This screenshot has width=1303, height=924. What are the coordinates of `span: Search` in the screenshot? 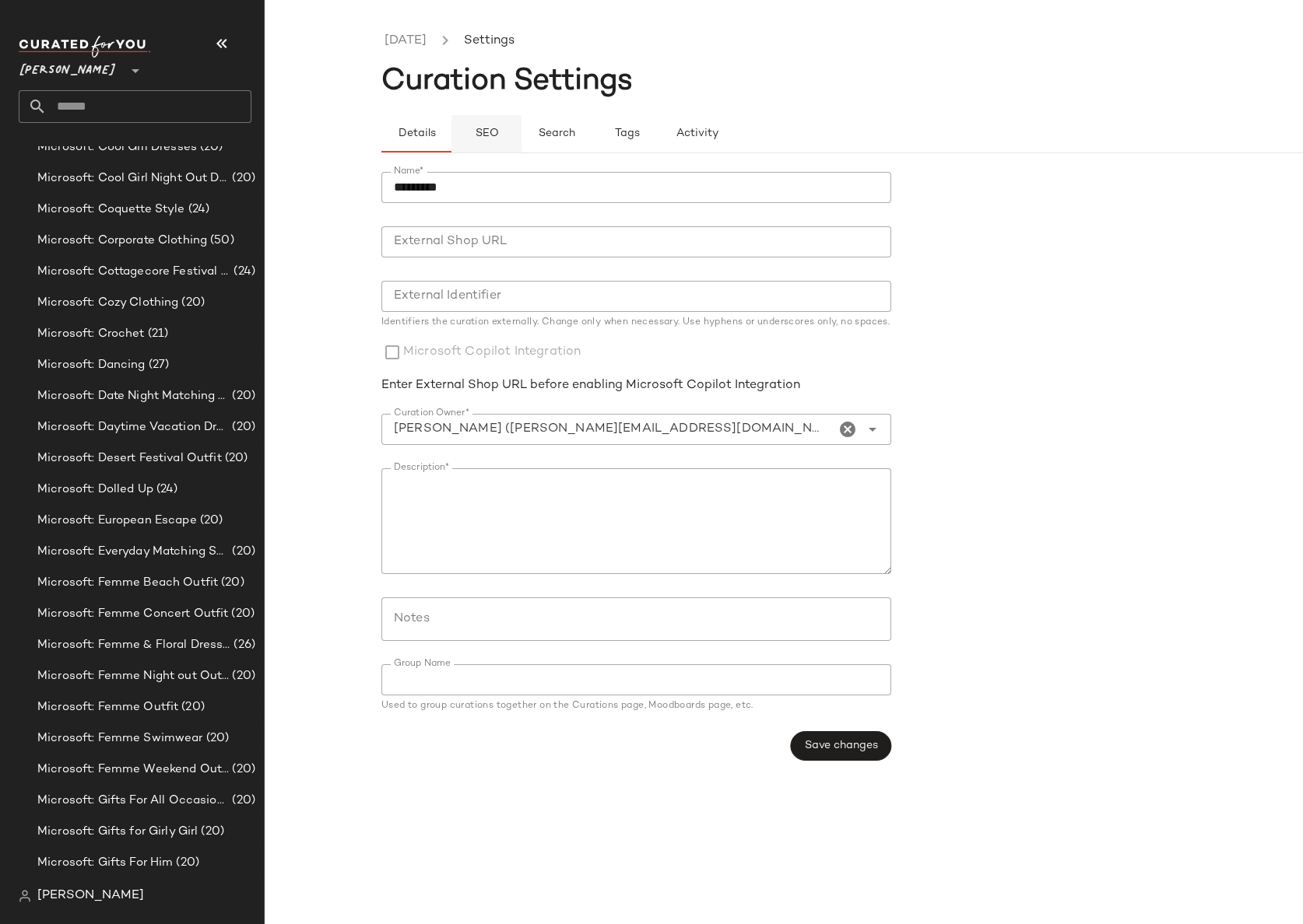 It's located at (556, 133).